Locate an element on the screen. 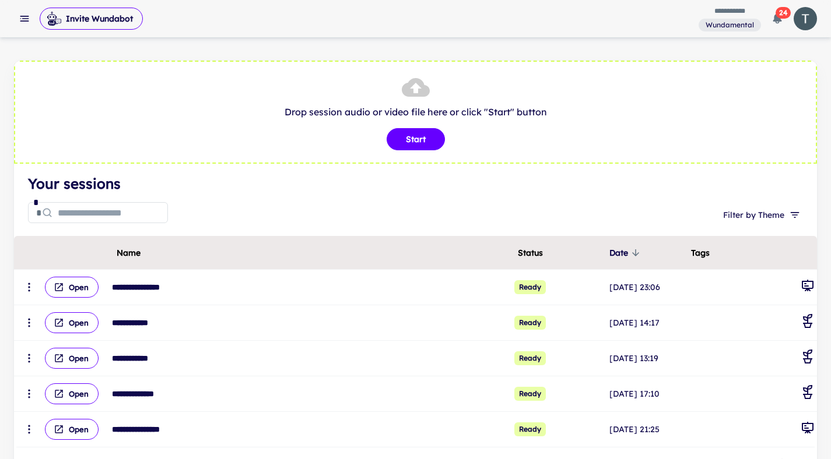 The width and height of the screenshot is (831, 459). button: Invite Wundabot is located at coordinates (91, 19).